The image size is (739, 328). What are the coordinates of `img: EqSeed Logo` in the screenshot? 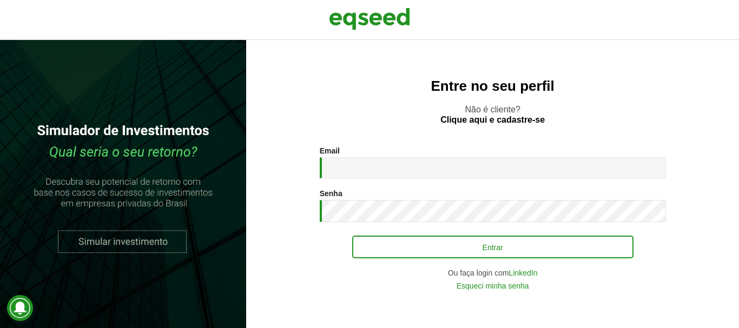 It's located at (369, 19).